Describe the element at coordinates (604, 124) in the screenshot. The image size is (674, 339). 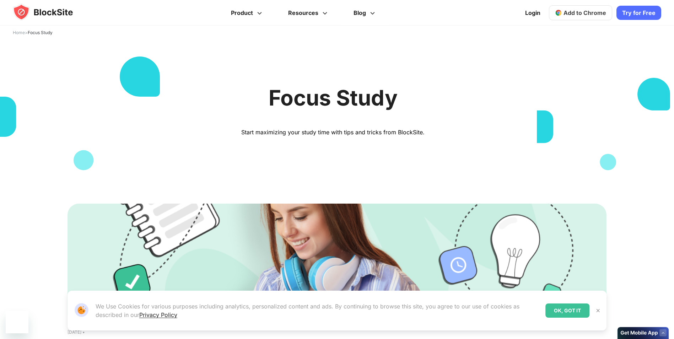
I see `img: People Cards Right` at that location.